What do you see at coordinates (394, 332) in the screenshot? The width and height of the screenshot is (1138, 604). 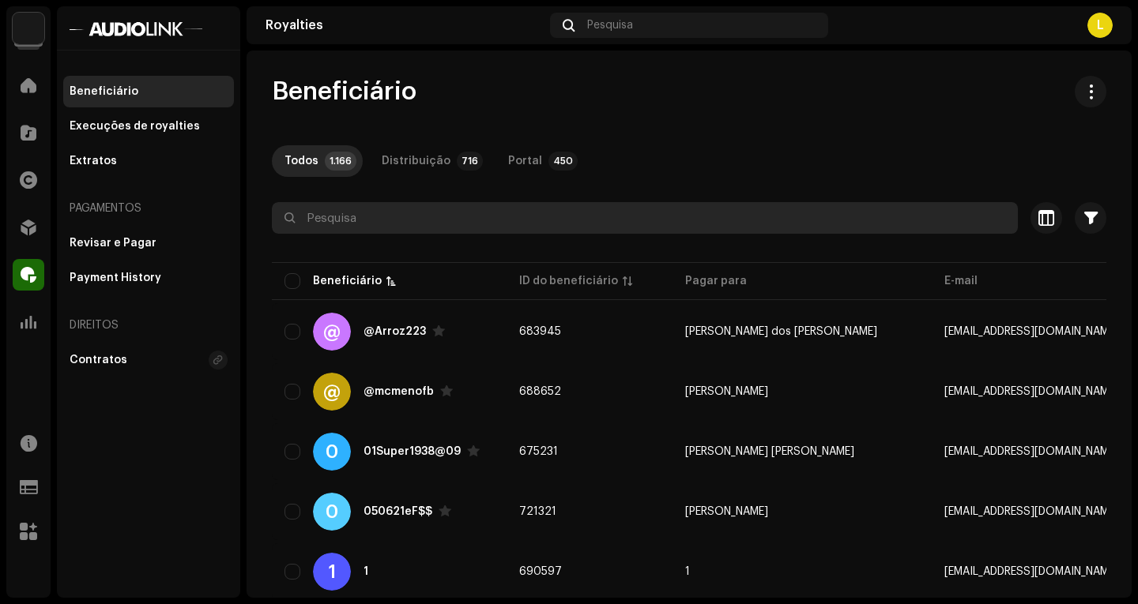 I see `div: @Arroz223` at bounding box center [394, 332].